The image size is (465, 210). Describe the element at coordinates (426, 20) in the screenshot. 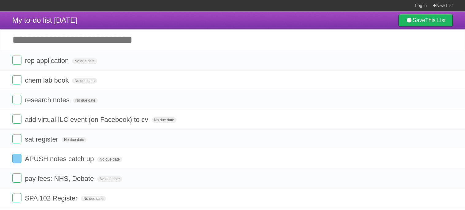

I see `a: SaveThis List` at that location.